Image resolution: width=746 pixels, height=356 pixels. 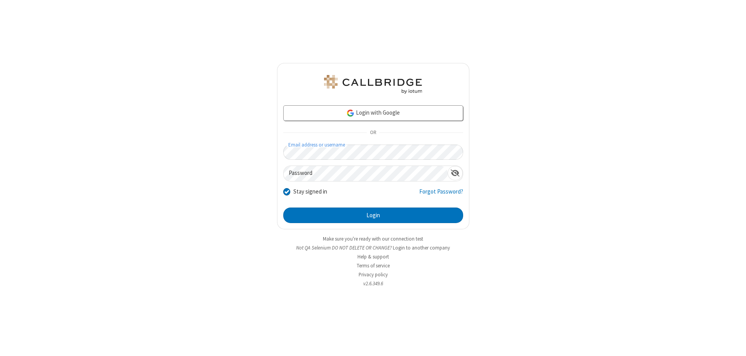 What do you see at coordinates (373, 215) in the screenshot?
I see `button: Login` at bounding box center [373, 215].